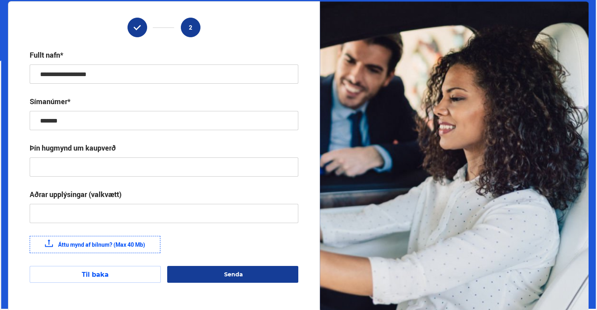  What do you see at coordinates (190, 27) in the screenshot?
I see `span: 2` at bounding box center [190, 27].